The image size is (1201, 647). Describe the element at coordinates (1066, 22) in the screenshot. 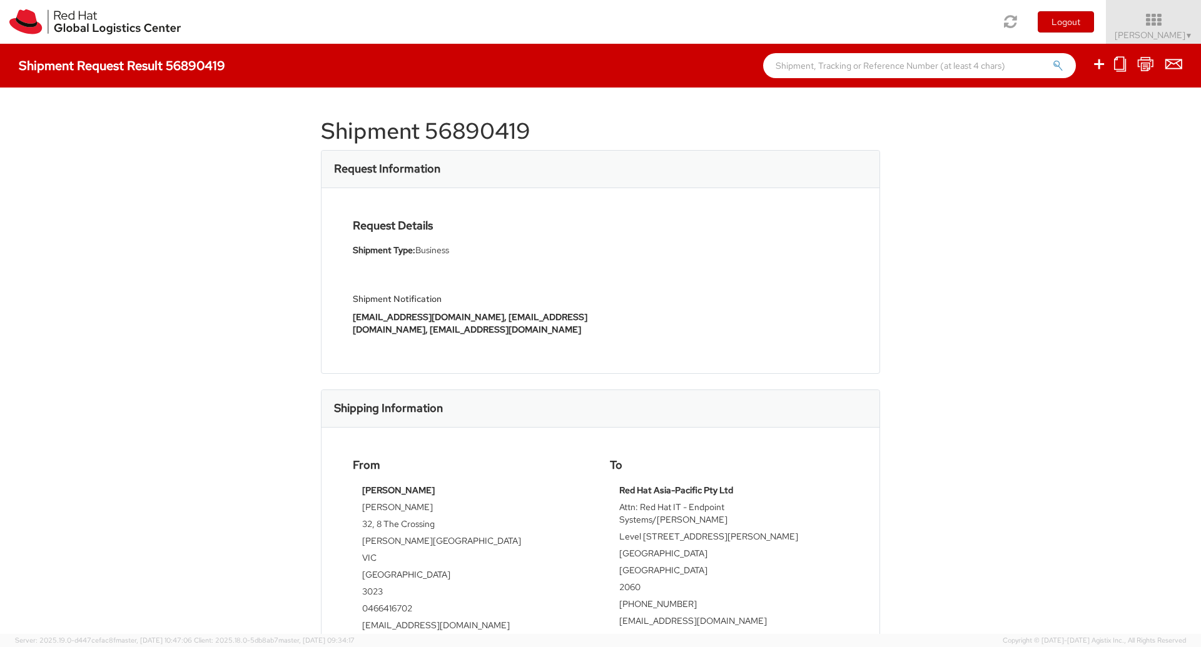

I see `button: Logout` at that location.